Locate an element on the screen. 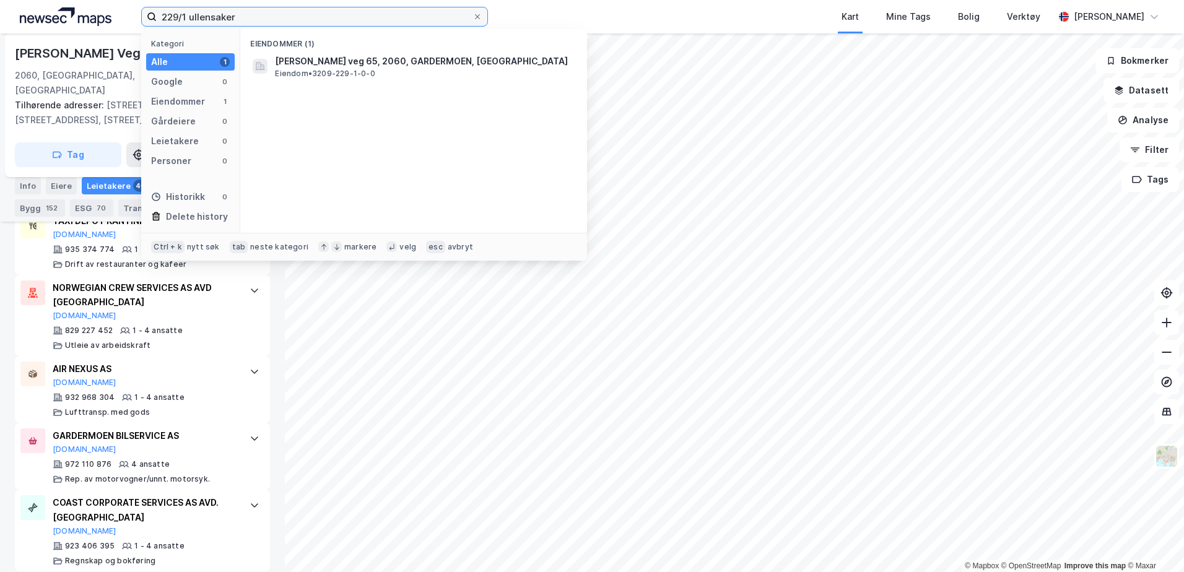  div: Bolig is located at coordinates (969, 17).